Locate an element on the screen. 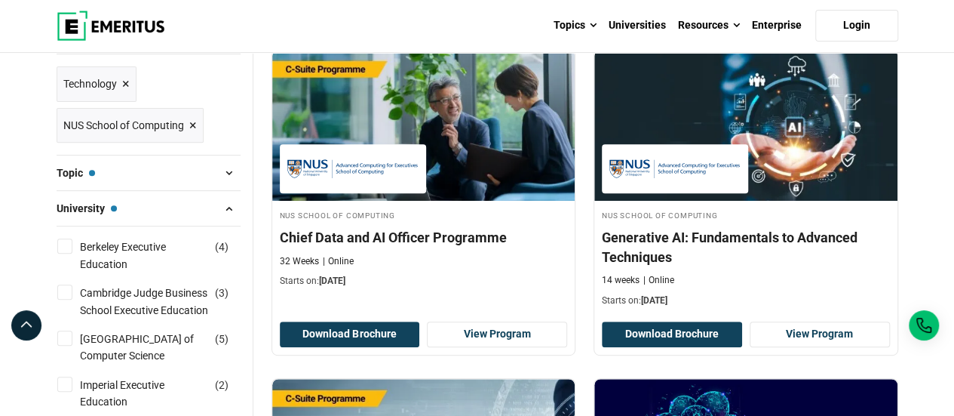 The width and height of the screenshot is (954, 416). span: Technology is located at coordinates (90, 84).